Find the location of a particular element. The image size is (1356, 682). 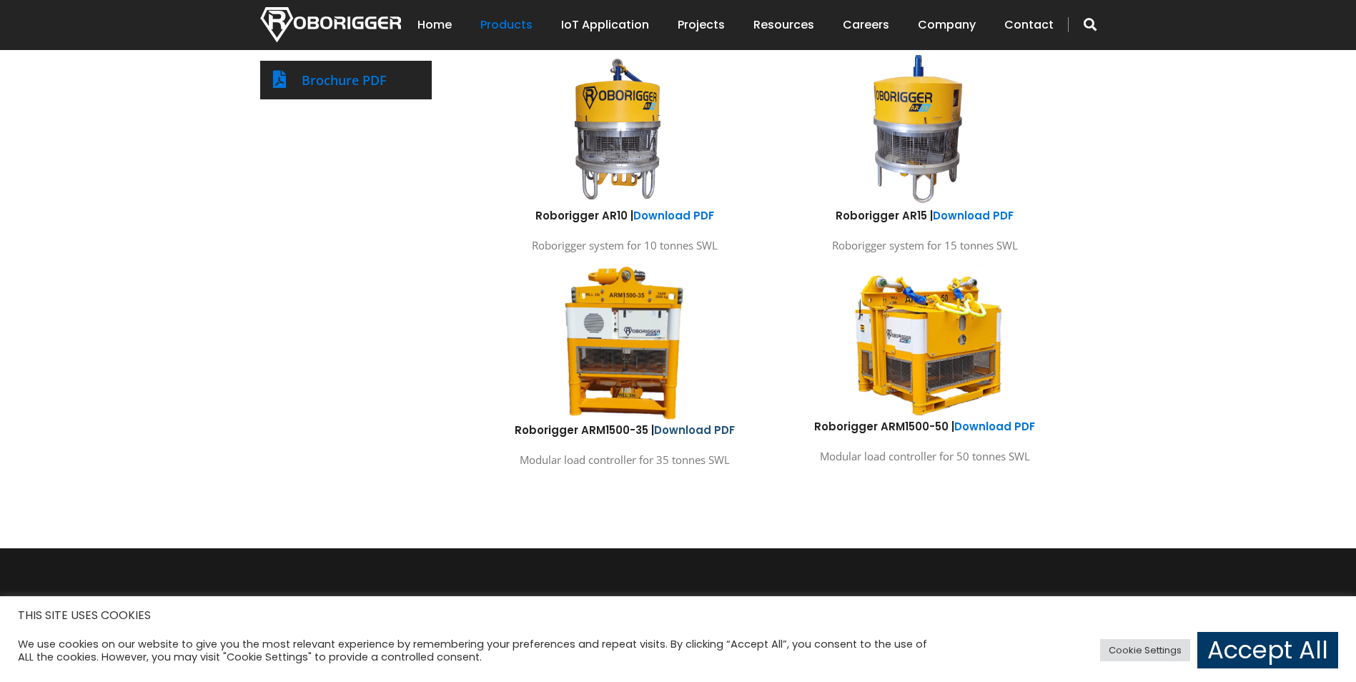

a: Products is located at coordinates (506, 25).